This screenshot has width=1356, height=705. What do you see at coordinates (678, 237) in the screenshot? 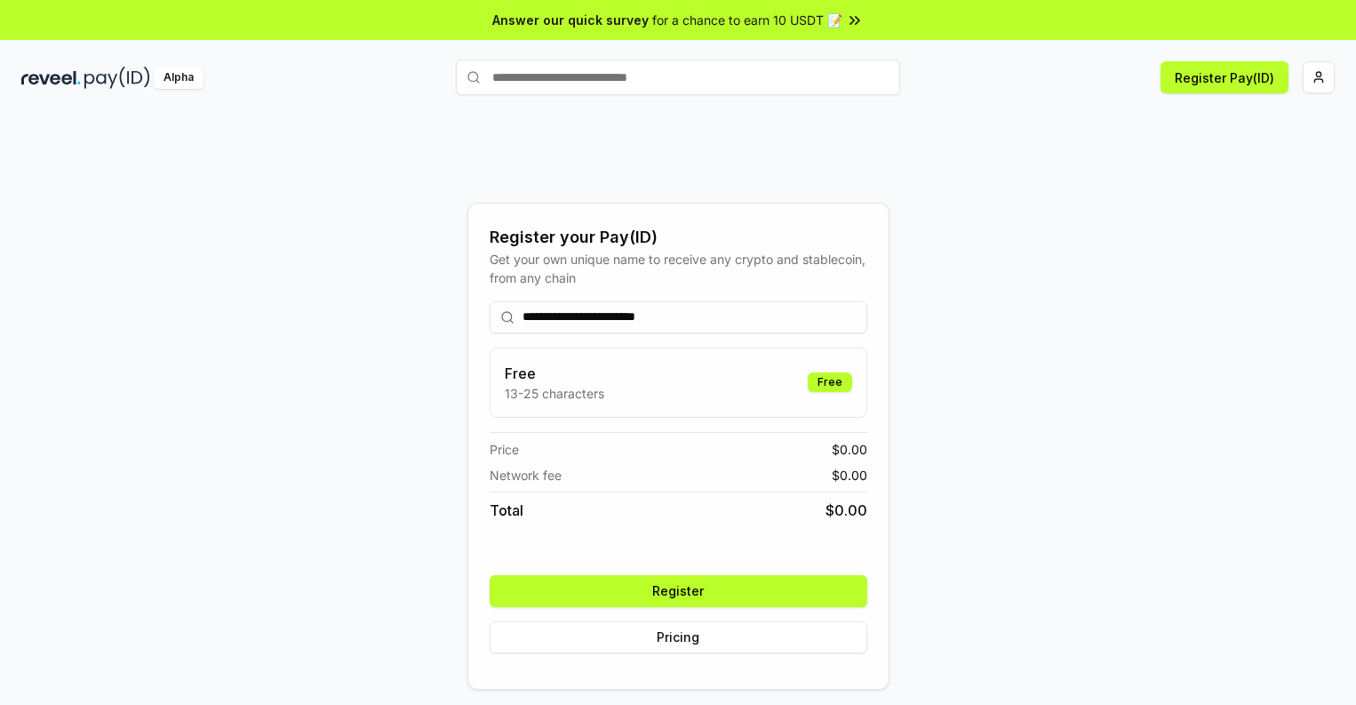
I see `div: Register your Pay(ID)` at bounding box center [678, 237].